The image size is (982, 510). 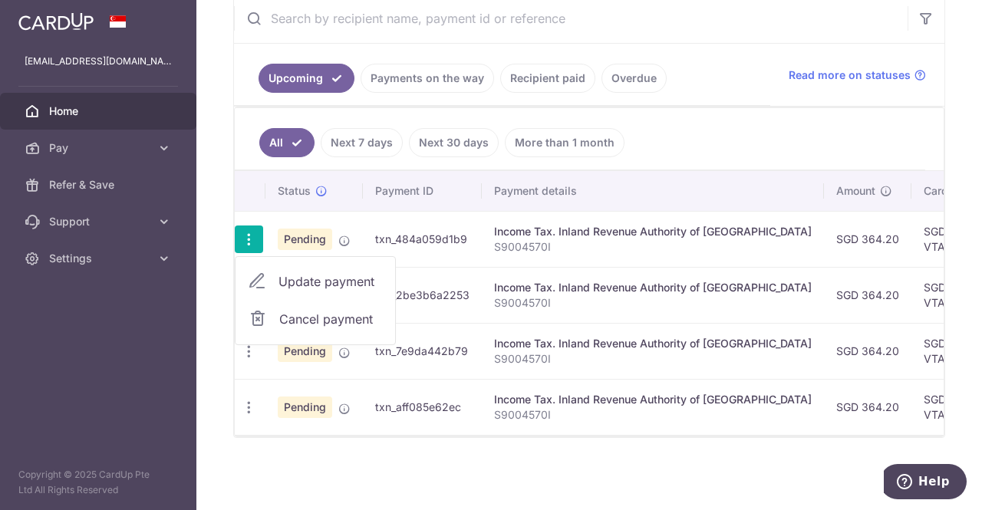 What do you see at coordinates (100, 258) in the screenshot?
I see `span: Settings` at bounding box center [100, 258].